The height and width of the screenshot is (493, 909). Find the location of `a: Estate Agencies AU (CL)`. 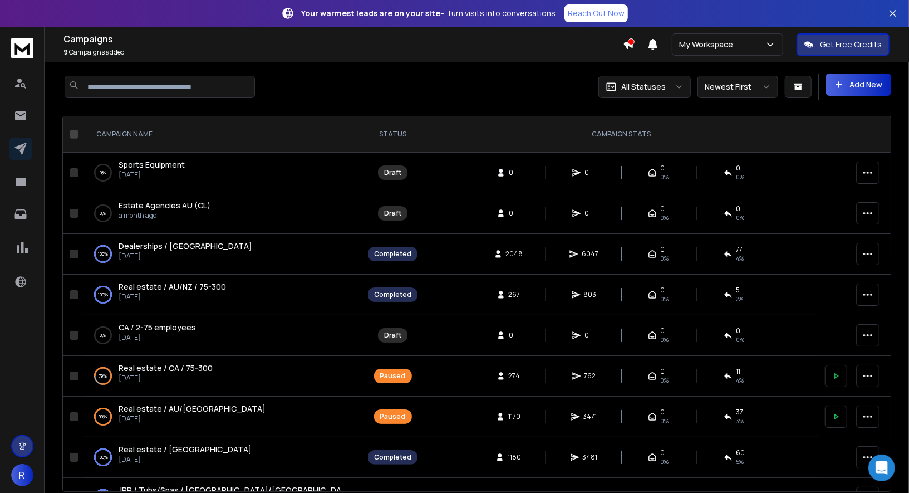

a: Estate Agencies AU (CL) is located at coordinates (164, 205).